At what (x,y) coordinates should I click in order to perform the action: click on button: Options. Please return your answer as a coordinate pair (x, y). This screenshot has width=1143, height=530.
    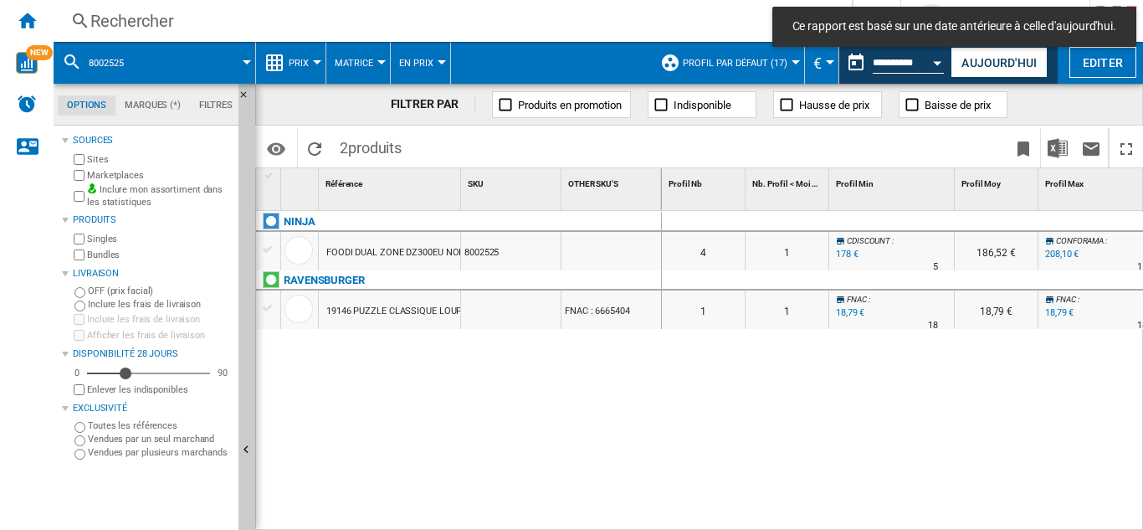
    Looking at the image, I should click on (276, 148).